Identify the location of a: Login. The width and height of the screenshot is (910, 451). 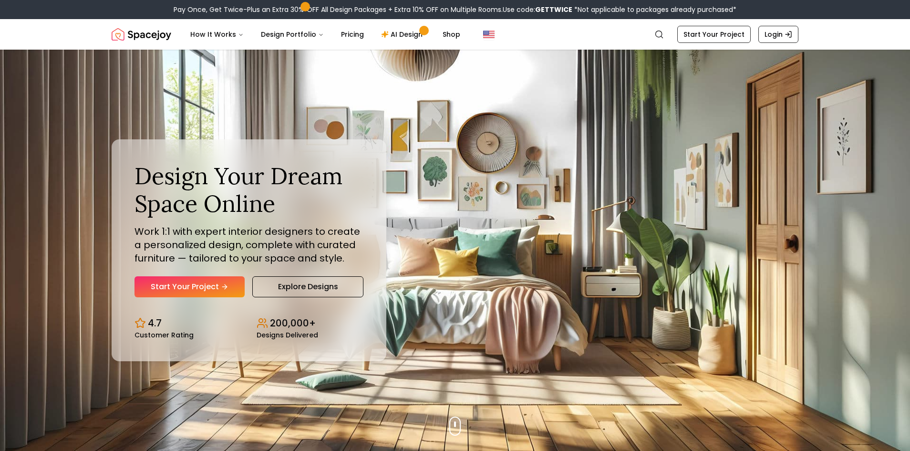
(778, 34).